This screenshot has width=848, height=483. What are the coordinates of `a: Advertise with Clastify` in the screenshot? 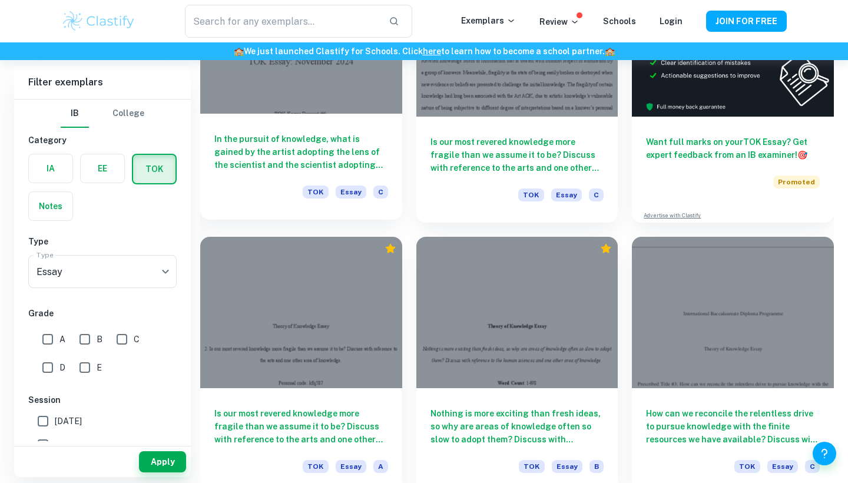 It's located at (672, 216).